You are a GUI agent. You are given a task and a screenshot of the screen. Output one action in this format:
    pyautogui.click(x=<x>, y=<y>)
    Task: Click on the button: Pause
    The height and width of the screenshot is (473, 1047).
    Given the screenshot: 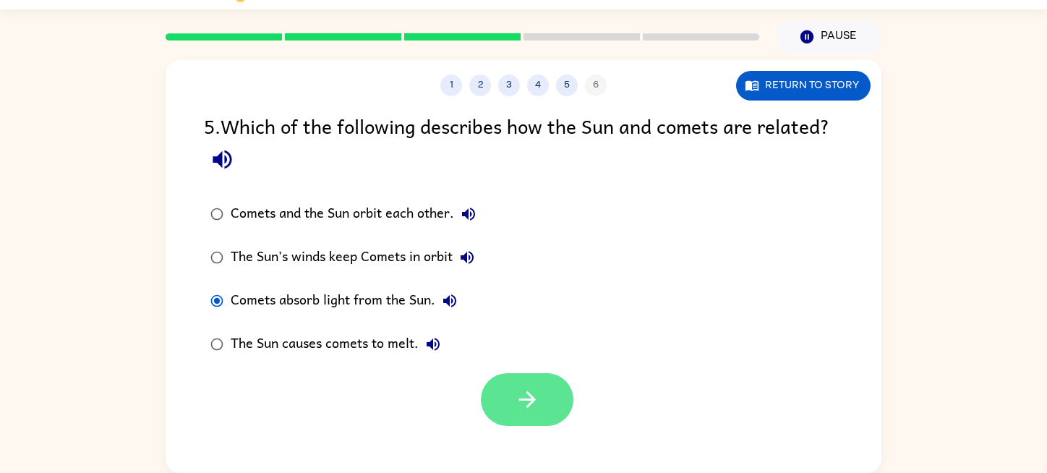 What is the action you would take?
    pyautogui.click(x=829, y=37)
    